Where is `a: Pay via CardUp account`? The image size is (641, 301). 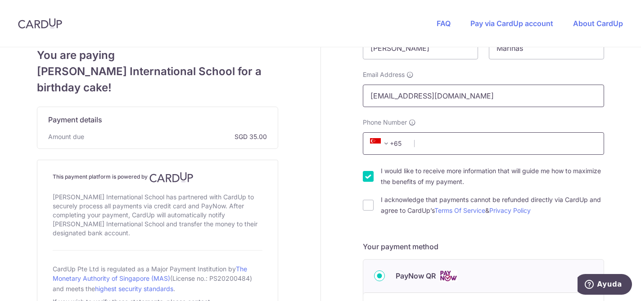 a: Pay via CardUp account is located at coordinates (512, 23).